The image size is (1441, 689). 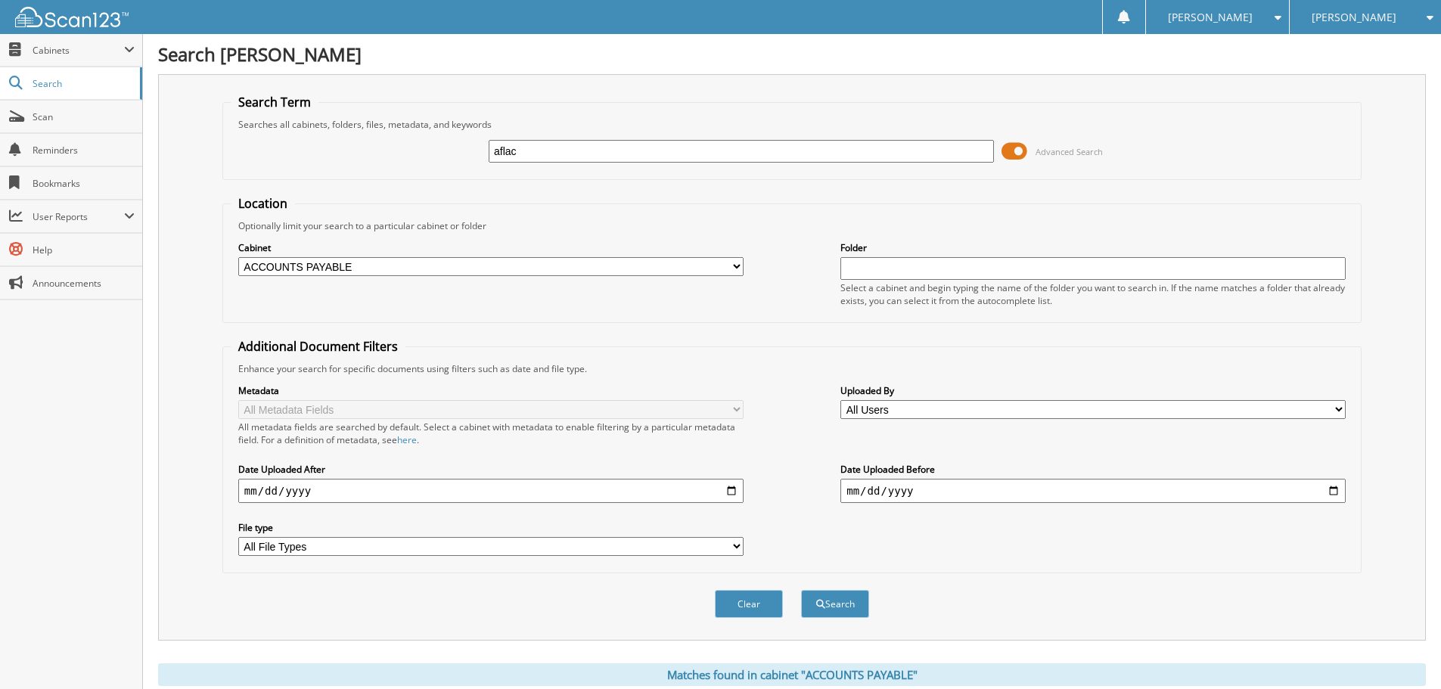 I want to click on label: Date Uploaded After, so click(x=491, y=469).